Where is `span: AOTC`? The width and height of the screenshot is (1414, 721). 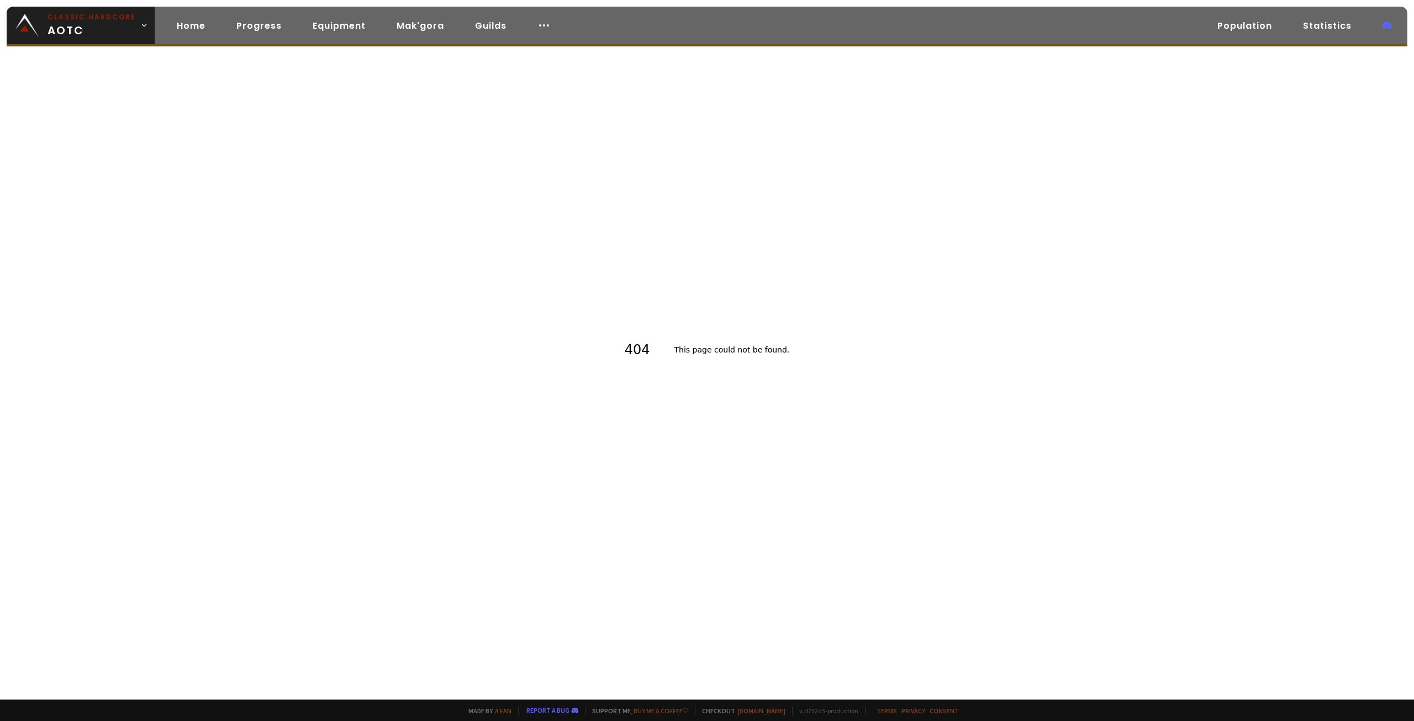
span: AOTC is located at coordinates (92, 25).